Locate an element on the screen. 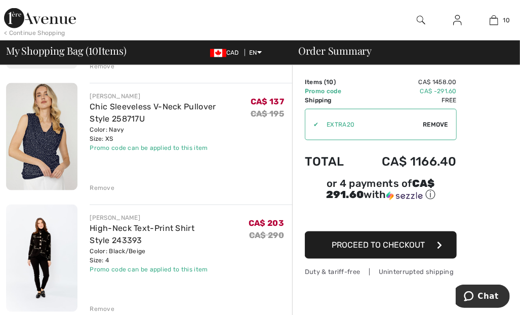  s: CA$ 290 is located at coordinates (266, 235).